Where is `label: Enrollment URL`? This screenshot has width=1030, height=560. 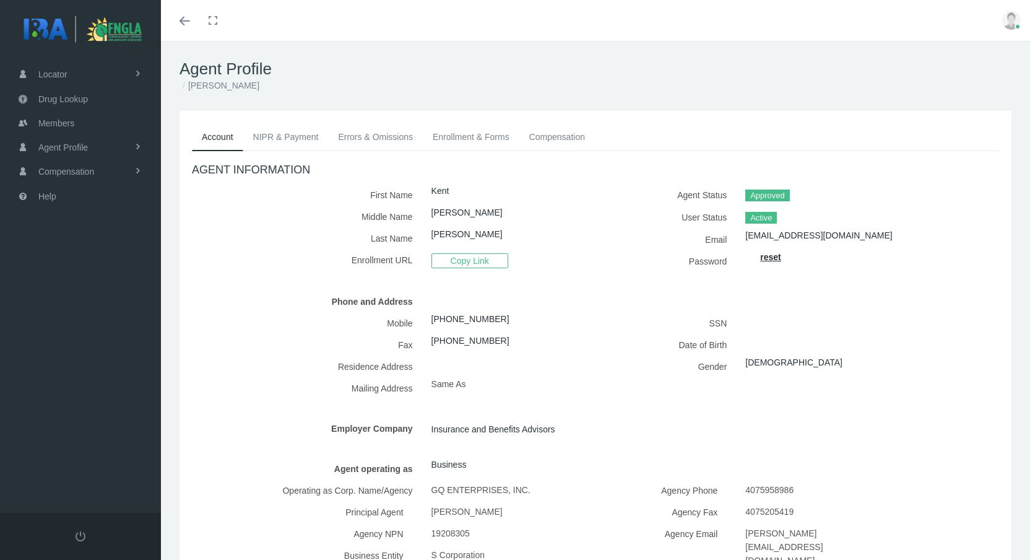
label: Enrollment URL is located at coordinates (307, 260).